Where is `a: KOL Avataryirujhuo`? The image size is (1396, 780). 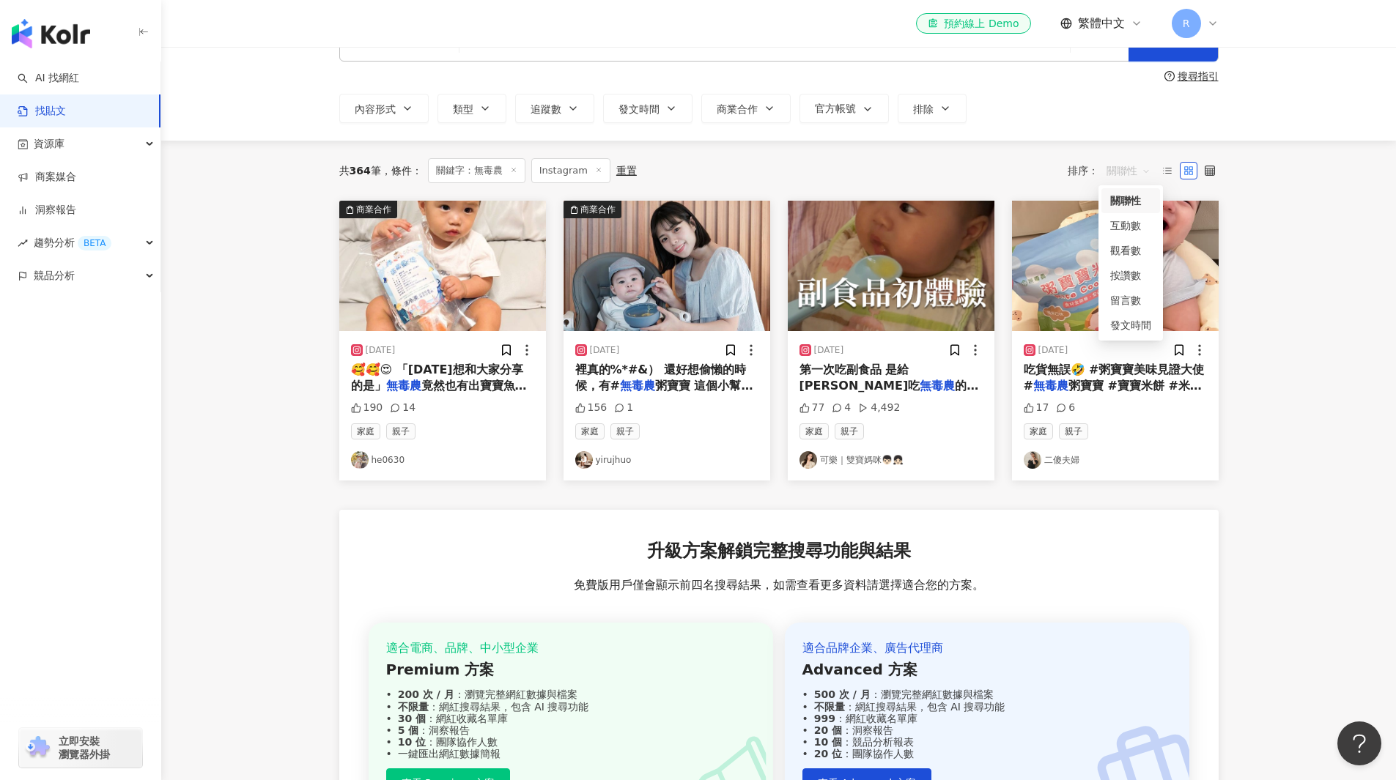
a: KOL Avataryirujhuo is located at coordinates (667, 460).